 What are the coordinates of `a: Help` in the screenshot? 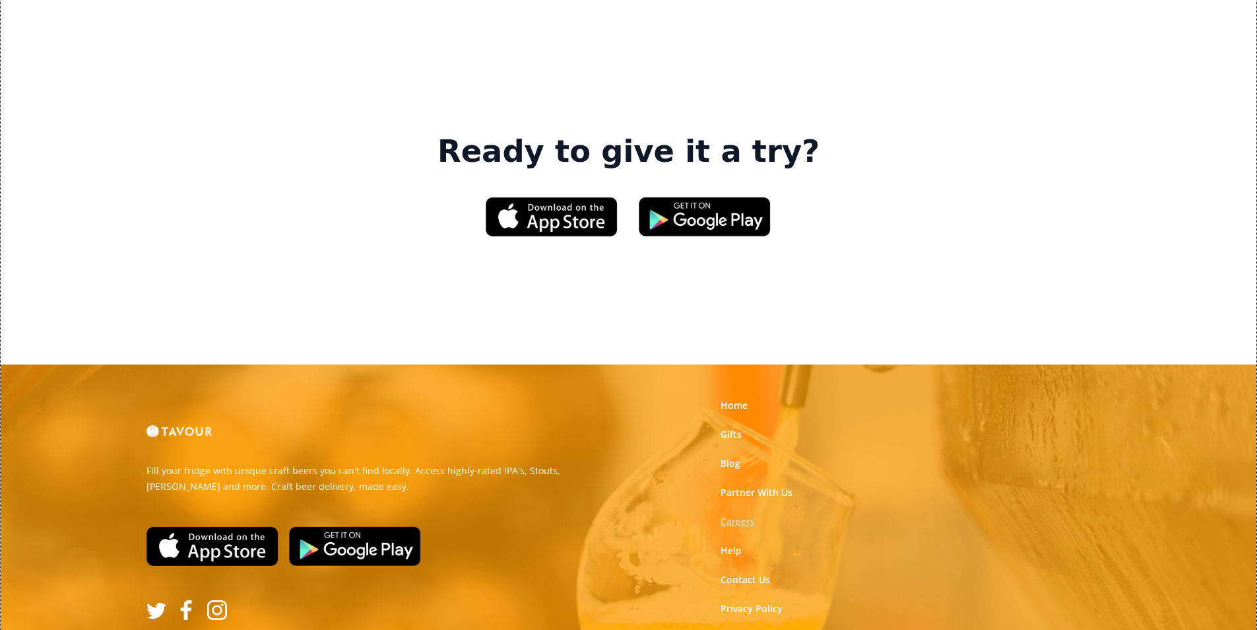 It's located at (731, 550).